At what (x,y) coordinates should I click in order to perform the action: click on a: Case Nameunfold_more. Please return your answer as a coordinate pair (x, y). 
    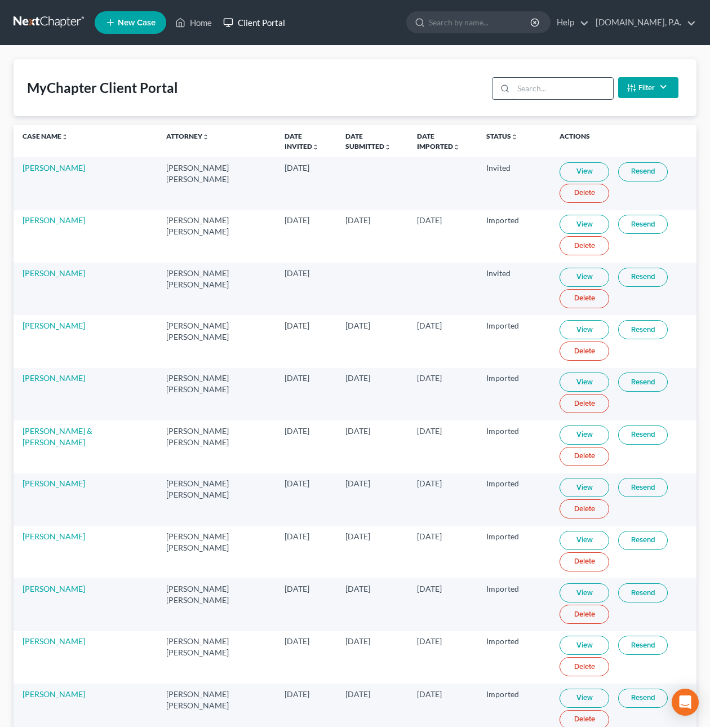
    Looking at the image, I should click on (45, 136).